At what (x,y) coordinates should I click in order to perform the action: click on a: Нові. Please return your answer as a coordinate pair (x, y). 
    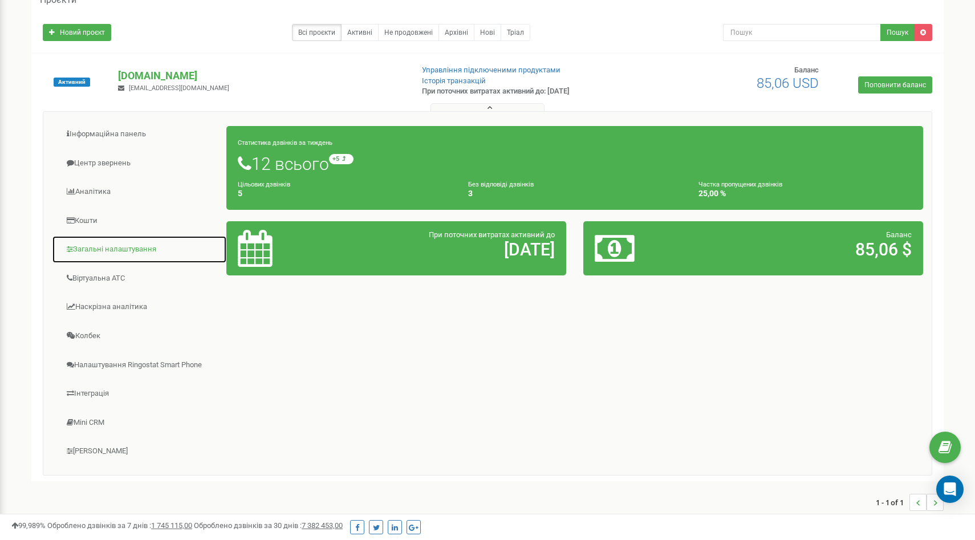
    Looking at the image, I should click on (487, 32).